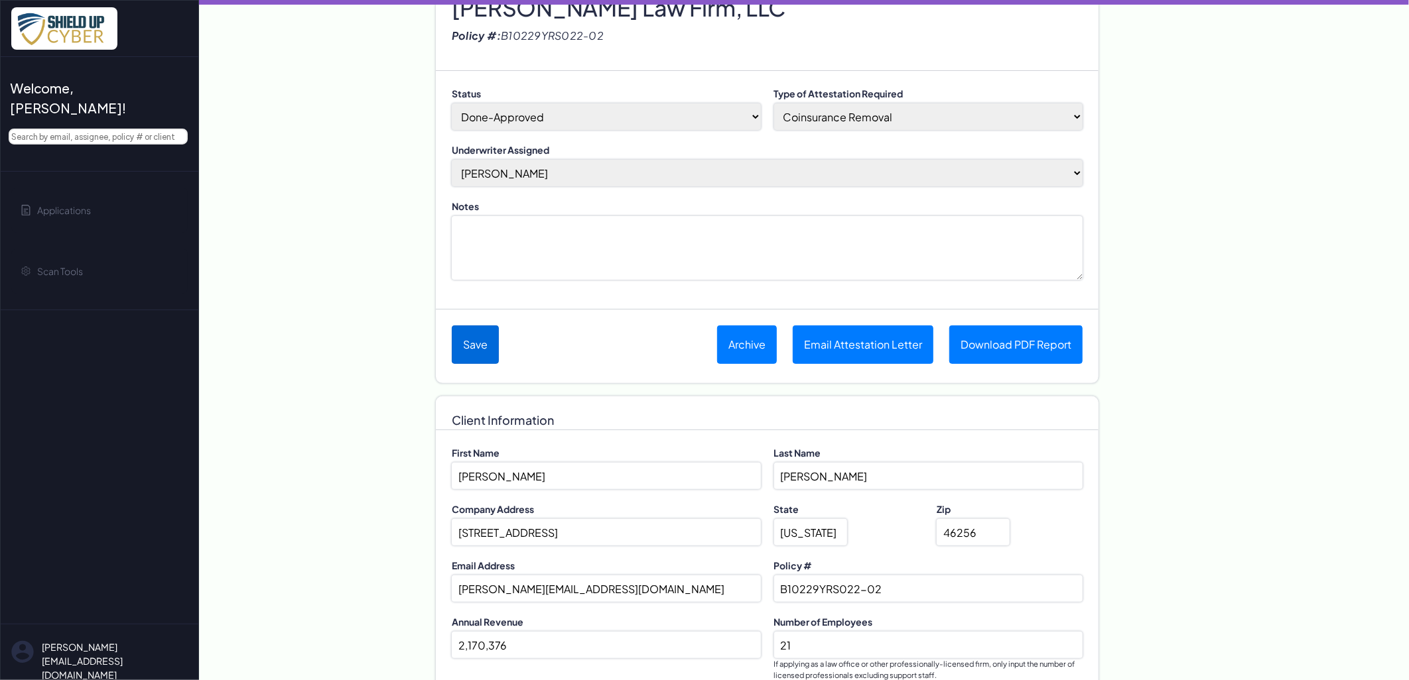 The width and height of the screenshot is (1409, 680). Describe the element at coordinates (606, 622) in the screenshot. I see `label: Annual Revenue` at that location.